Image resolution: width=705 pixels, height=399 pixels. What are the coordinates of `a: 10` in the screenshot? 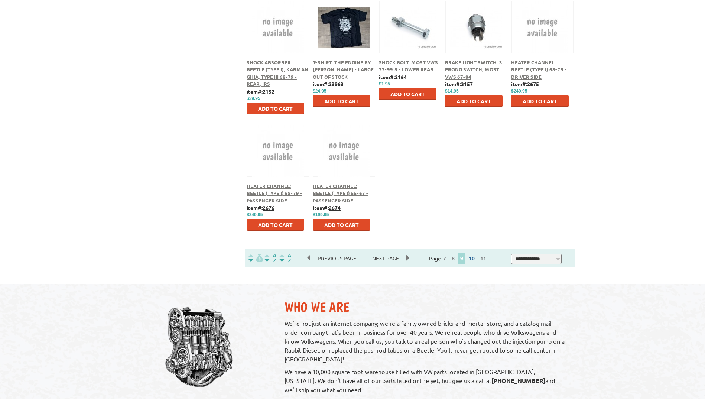 It's located at (472, 258).